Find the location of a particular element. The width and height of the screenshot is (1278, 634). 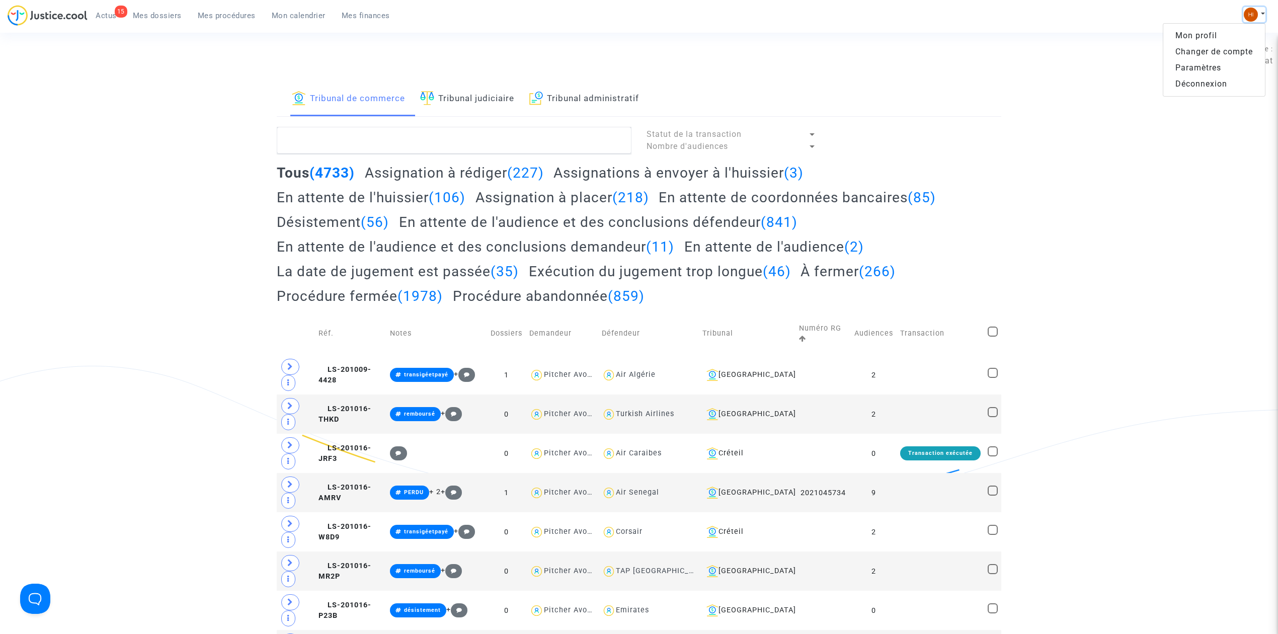

div: Créteil is located at coordinates (747, 532).